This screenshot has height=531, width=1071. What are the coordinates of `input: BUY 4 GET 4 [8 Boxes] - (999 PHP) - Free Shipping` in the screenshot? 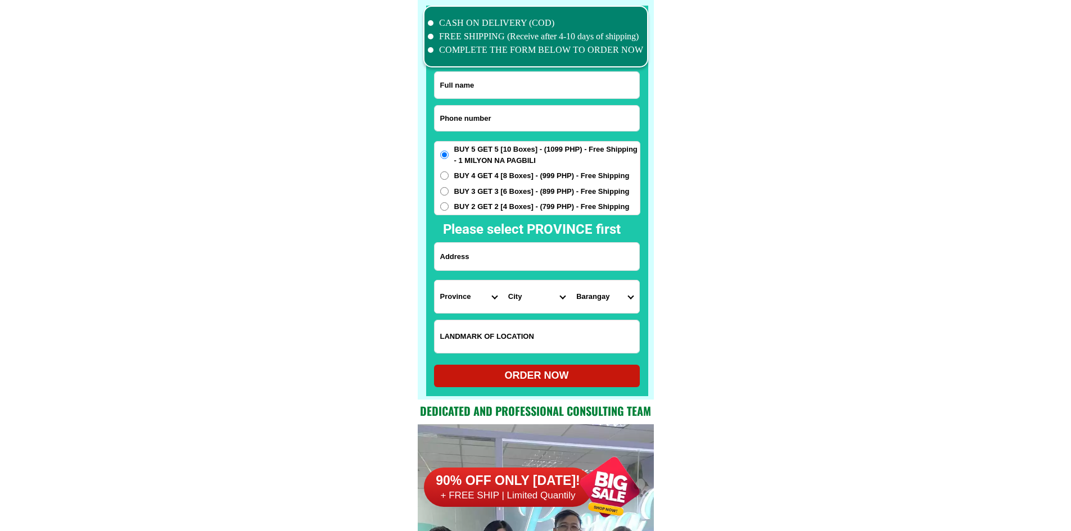 It's located at (444, 175).